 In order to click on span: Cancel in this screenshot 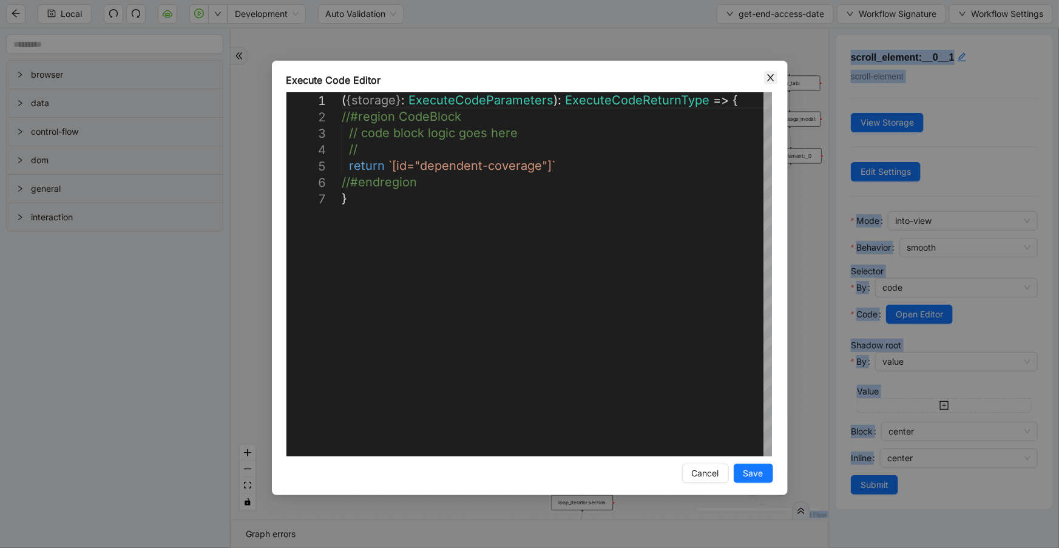, I will do `click(705, 474)`.